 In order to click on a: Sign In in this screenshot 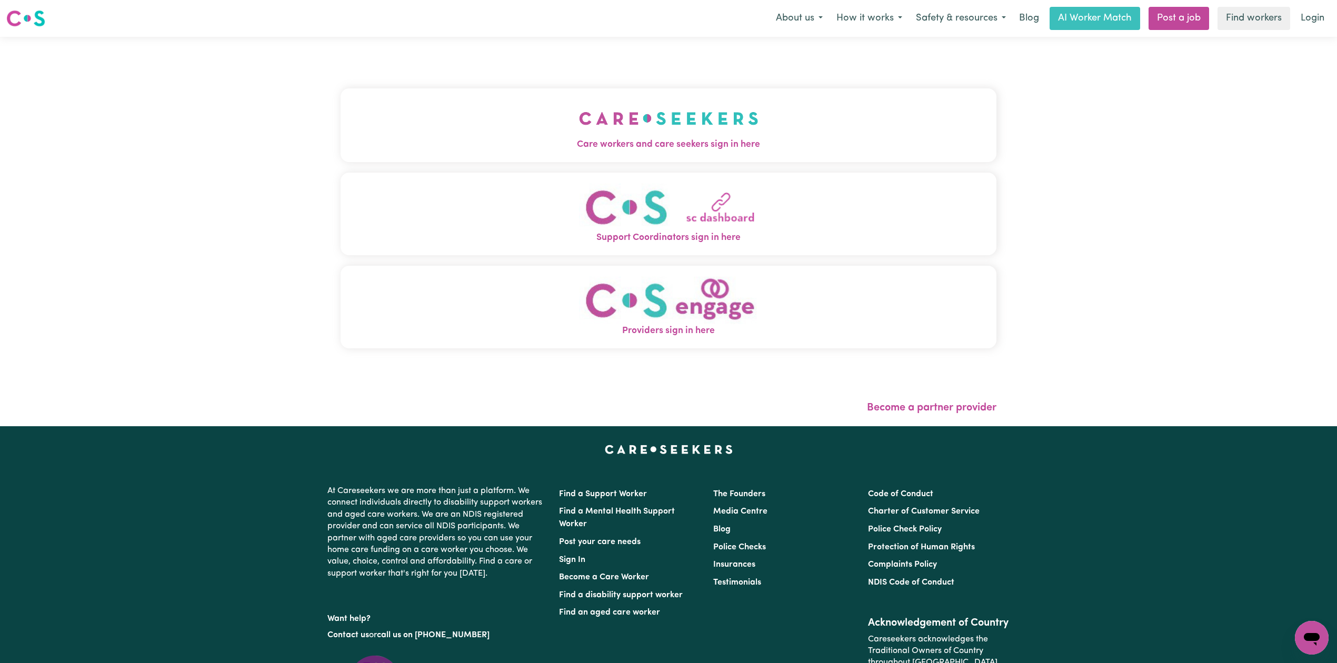, I will do `click(572, 560)`.